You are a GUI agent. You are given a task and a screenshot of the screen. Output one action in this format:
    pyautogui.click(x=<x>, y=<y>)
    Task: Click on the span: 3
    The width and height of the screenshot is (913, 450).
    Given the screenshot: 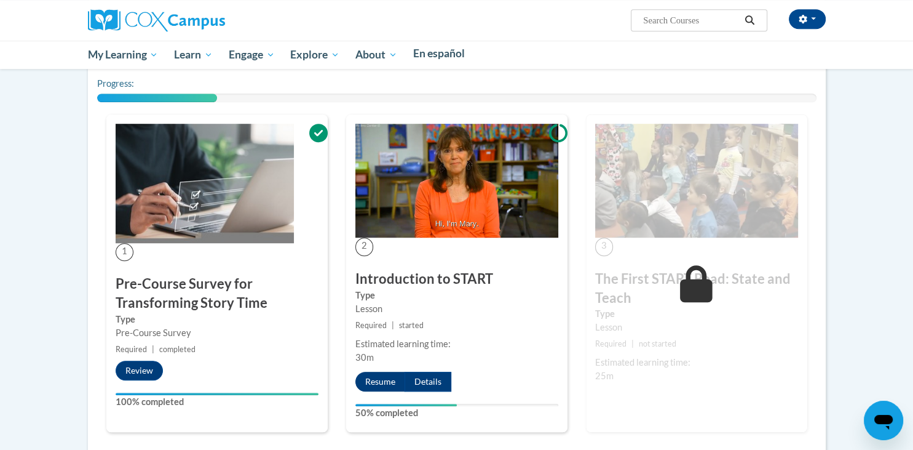 What is the action you would take?
    pyautogui.click(x=604, y=246)
    